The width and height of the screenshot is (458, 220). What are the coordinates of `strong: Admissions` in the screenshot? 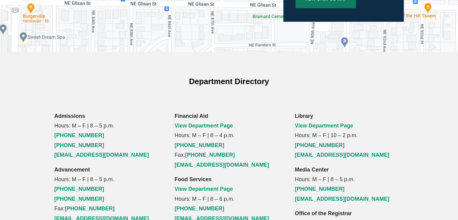 It's located at (70, 116).